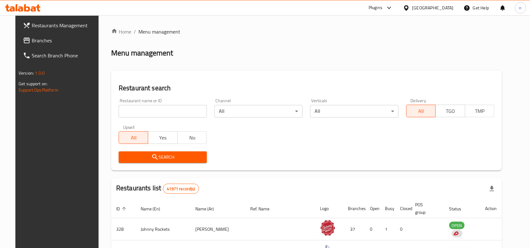 The image size is (530, 248). What do you see at coordinates (163, 230) in the screenshot?
I see `td: Johnny Rockets` at bounding box center [163, 230].